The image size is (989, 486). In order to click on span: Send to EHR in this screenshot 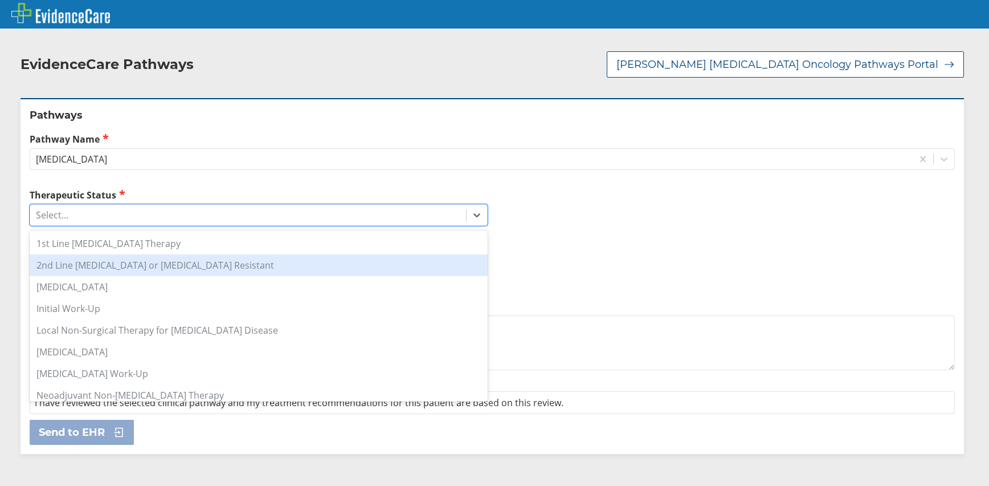, I will do `click(72, 432)`.